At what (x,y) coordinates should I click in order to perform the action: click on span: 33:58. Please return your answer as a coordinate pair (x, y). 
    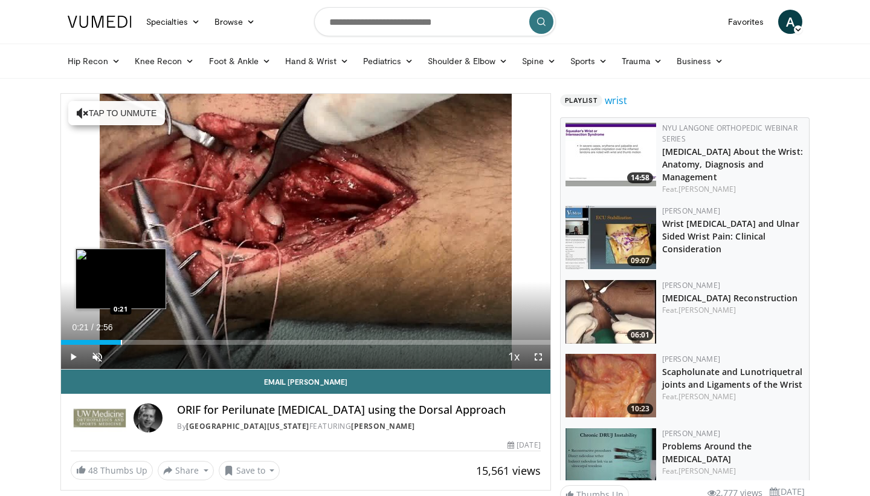
    Looking at the image, I should click on (640, 483).